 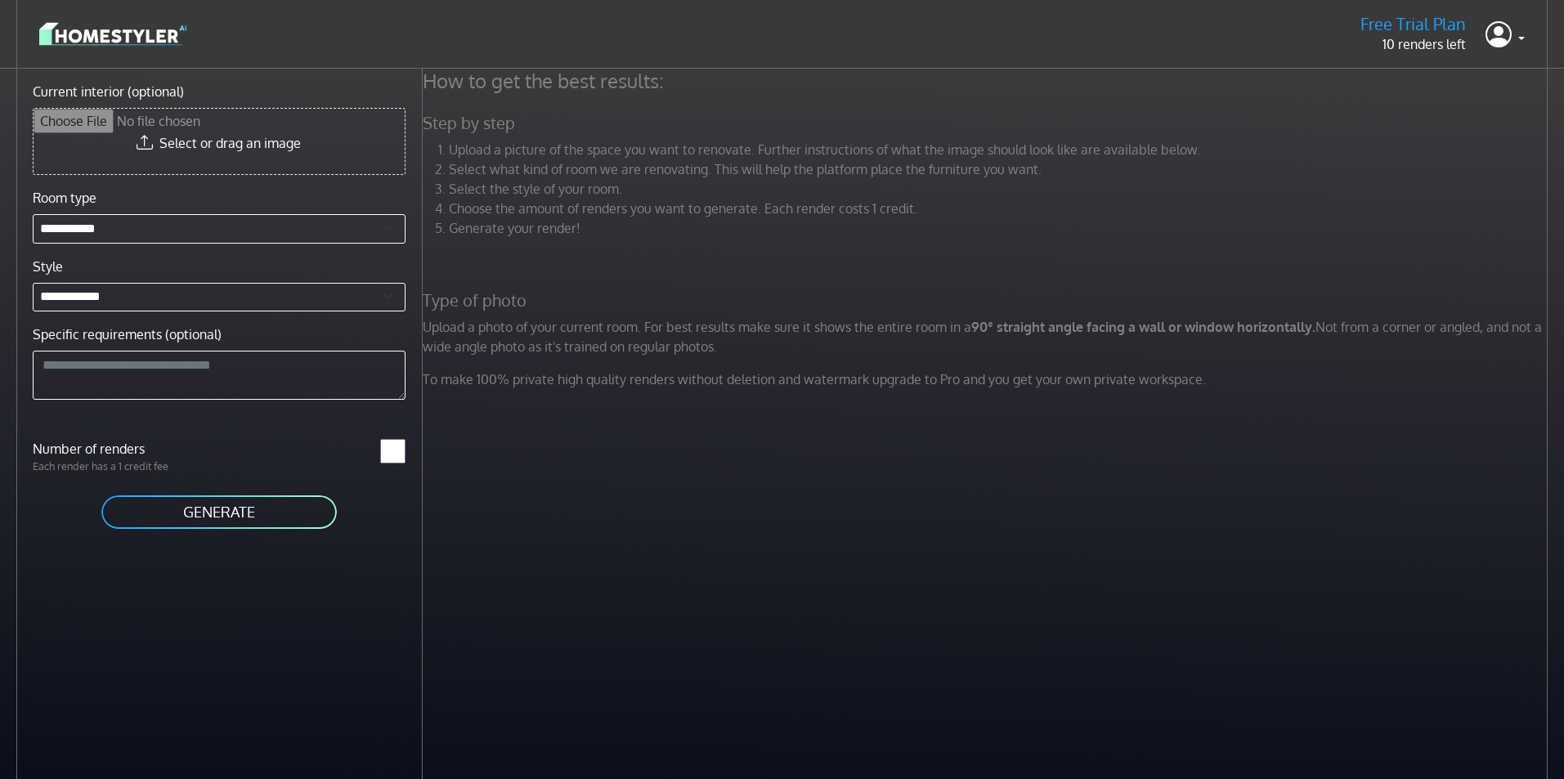 I want to click on label: Specific requirements (optional), so click(x=127, y=334).